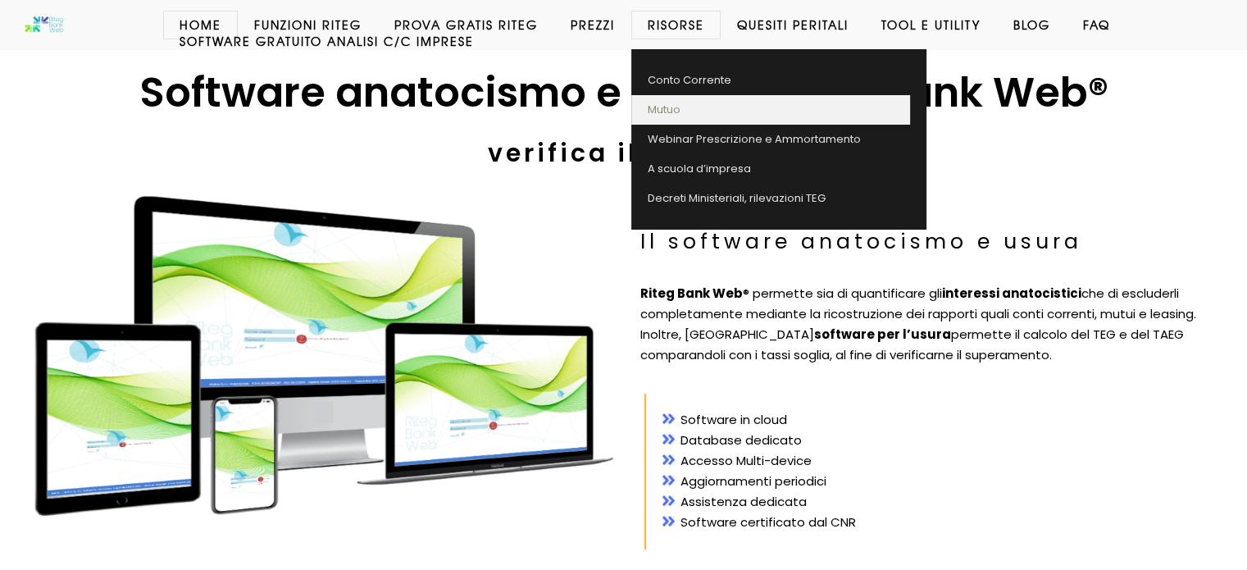  Describe the element at coordinates (676, 25) in the screenshot. I see `a: Risorse` at that location.